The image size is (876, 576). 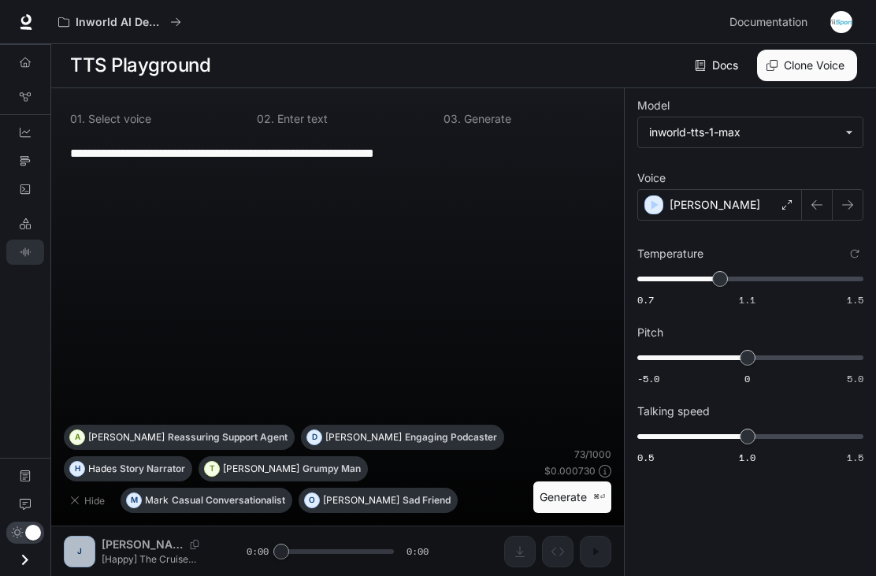 I want to click on p: Reassuring Support Agent, so click(x=228, y=437).